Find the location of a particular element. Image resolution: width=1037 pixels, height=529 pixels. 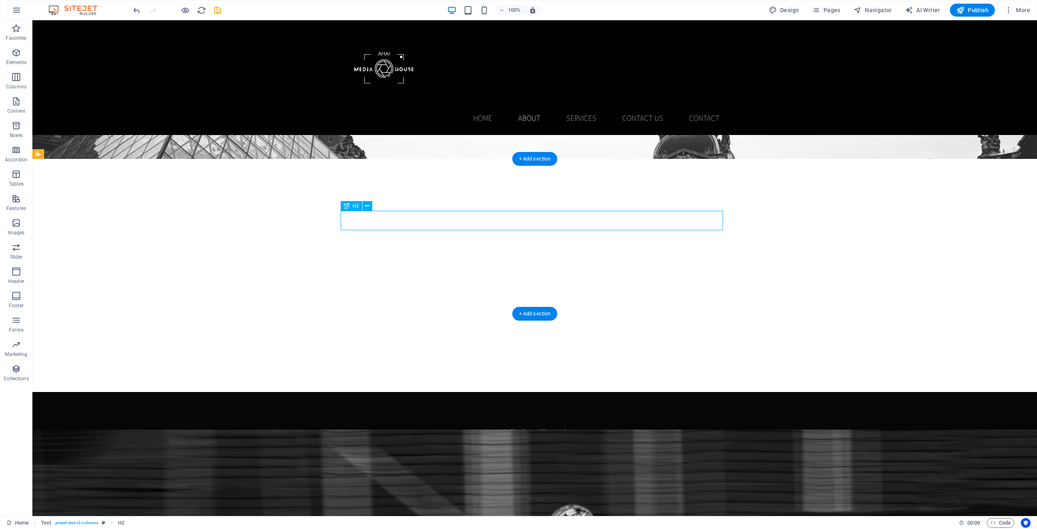

p: Favorites is located at coordinates (16, 38).